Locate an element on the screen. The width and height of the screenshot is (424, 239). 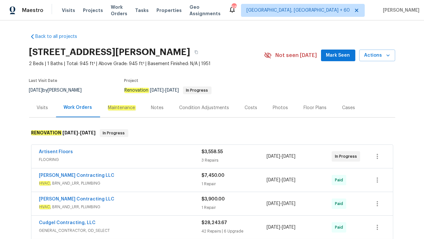
span: GENERAL_CONTRACTOR, OD_SELECT is located at coordinates (120, 231).